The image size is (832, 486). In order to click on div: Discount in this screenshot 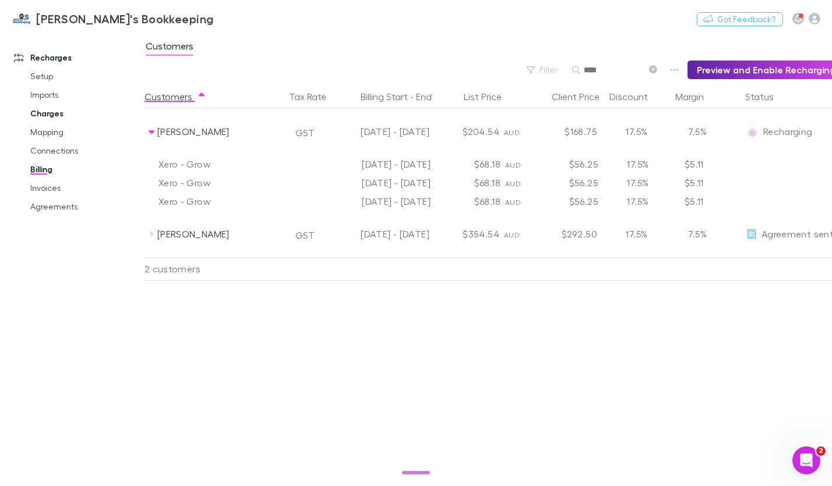, I will do `click(635, 97)`.